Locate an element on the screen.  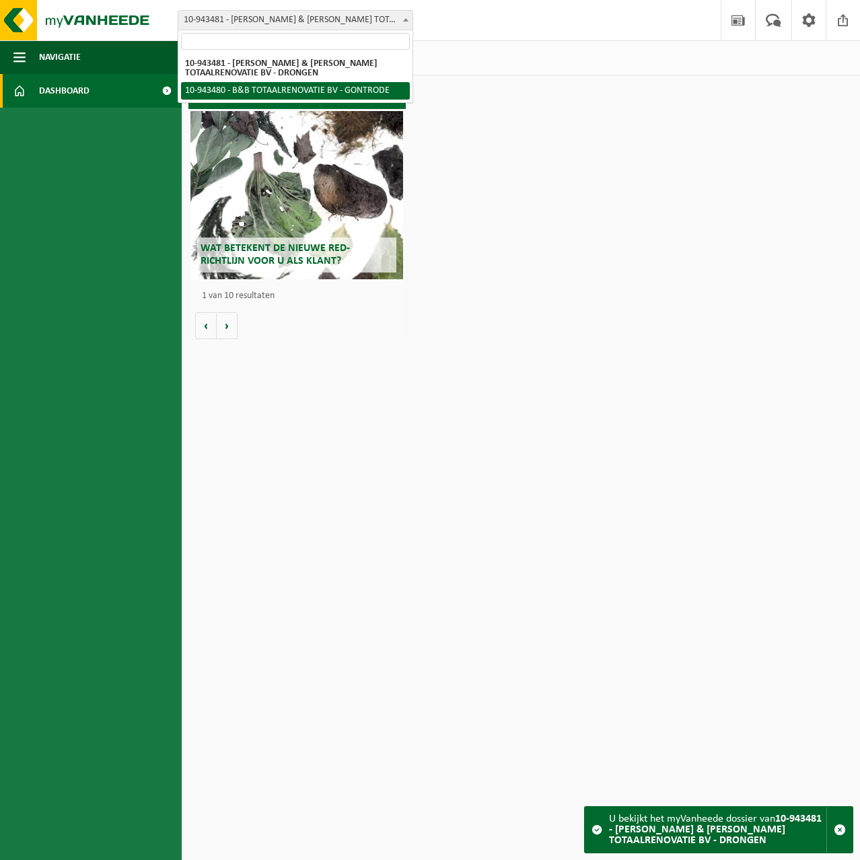
li: 10-943480 - B&B TOTAALRENOVATIE BV - GONTRODE is located at coordinates (295, 91).